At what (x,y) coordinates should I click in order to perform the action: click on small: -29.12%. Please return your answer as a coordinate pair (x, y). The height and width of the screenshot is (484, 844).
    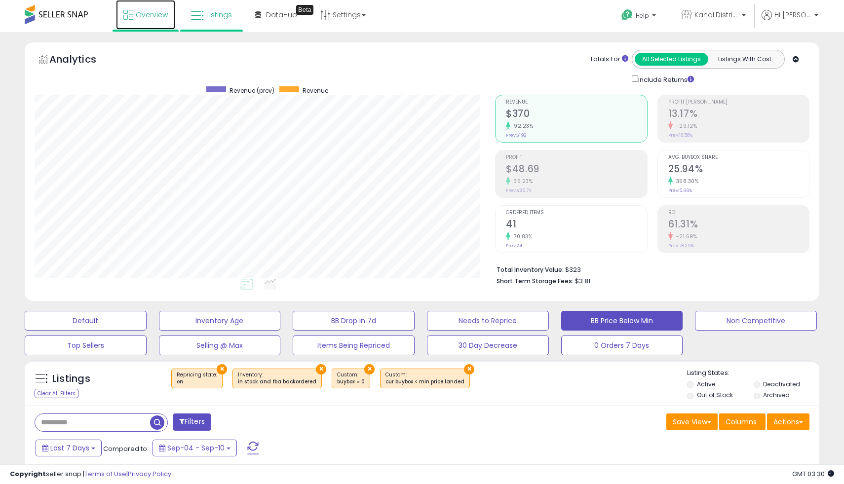
    Looking at the image, I should click on (685, 126).